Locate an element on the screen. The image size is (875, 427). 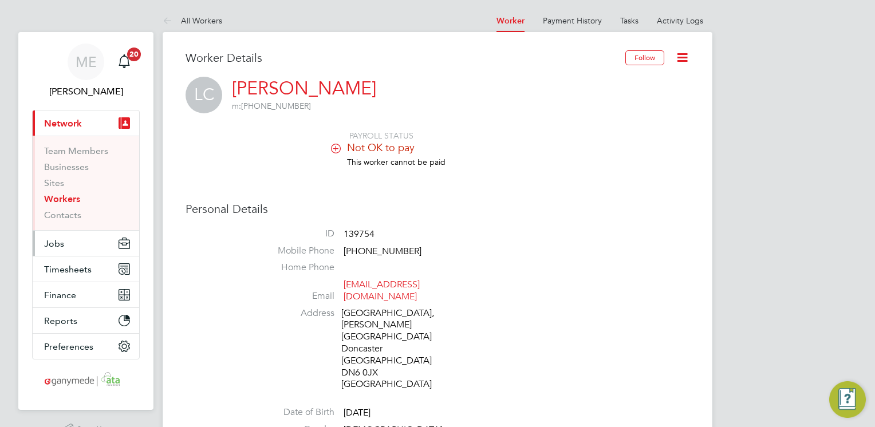
span: PAYROLL STATUS is located at coordinates (381, 136).